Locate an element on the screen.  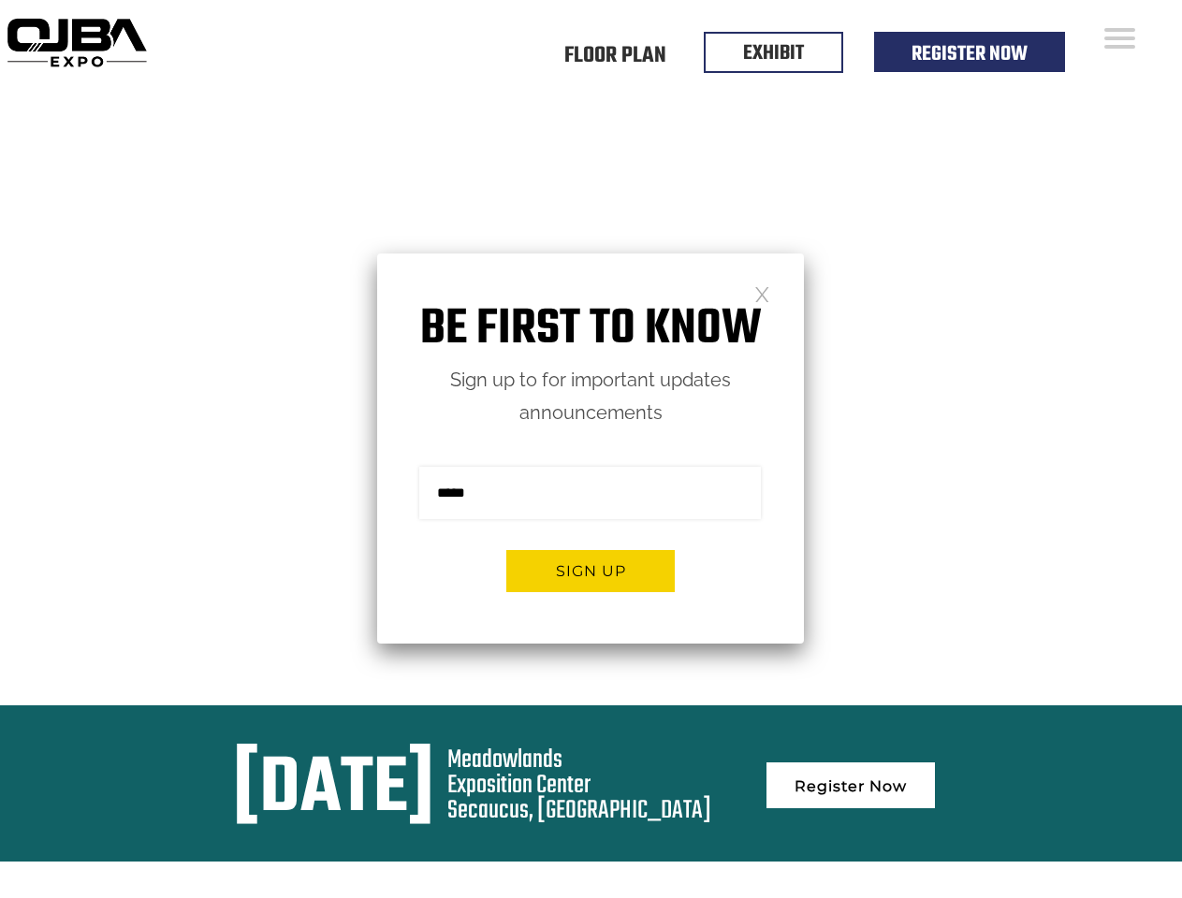
button: Sign up is located at coordinates (591, 571).